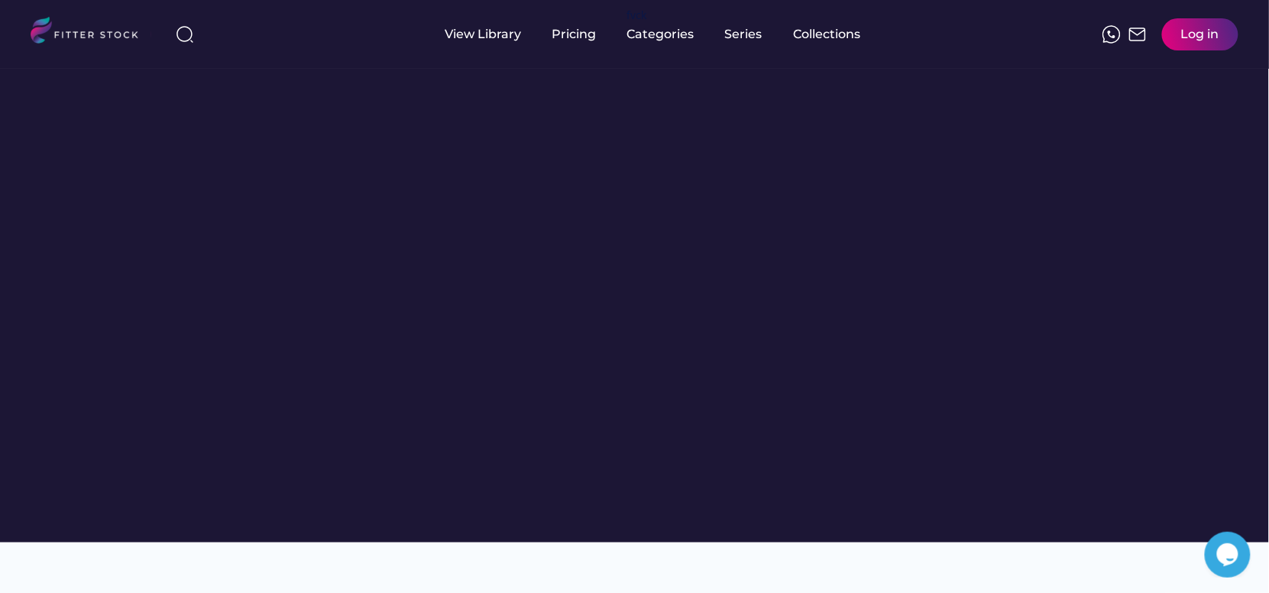 The image size is (1269, 593). What do you see at coordinates (575, 34) in the screenshot?
I see `div: Pricing` at bounding box center [575, 34].